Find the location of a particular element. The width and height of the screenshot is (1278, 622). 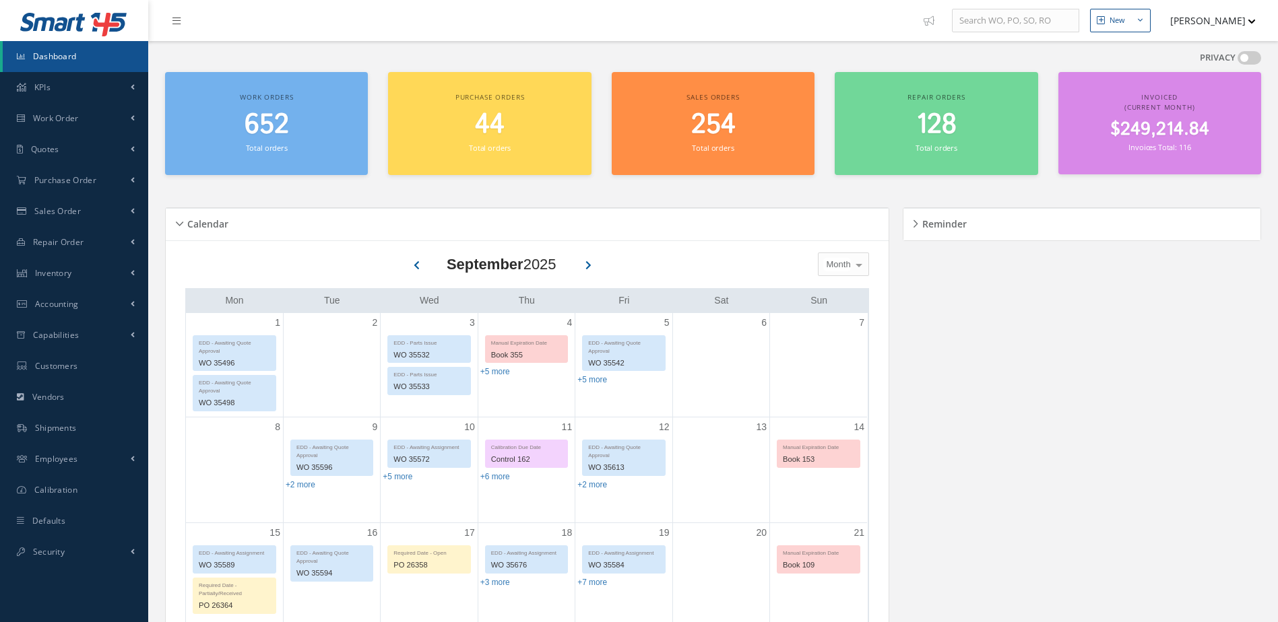

a: Show 7 more events is located at coordinates (592, 583).